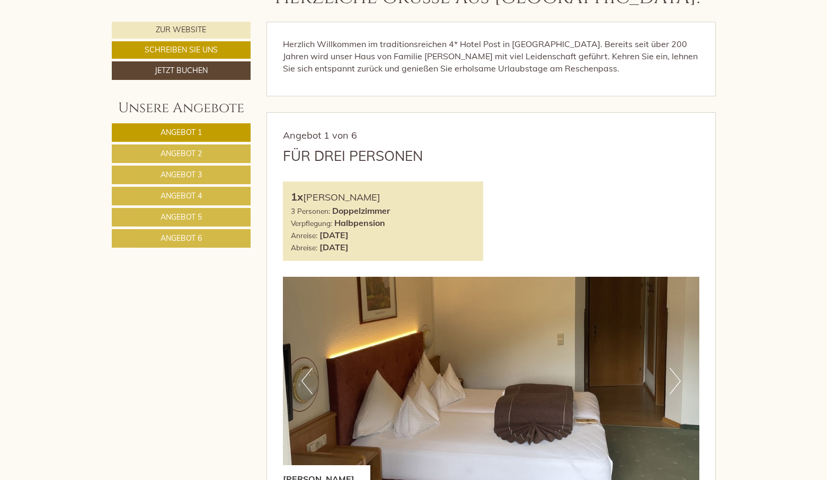 This screenshot has width=827, height=480. I want to click on span: Angebot 3, so click(181, 175).